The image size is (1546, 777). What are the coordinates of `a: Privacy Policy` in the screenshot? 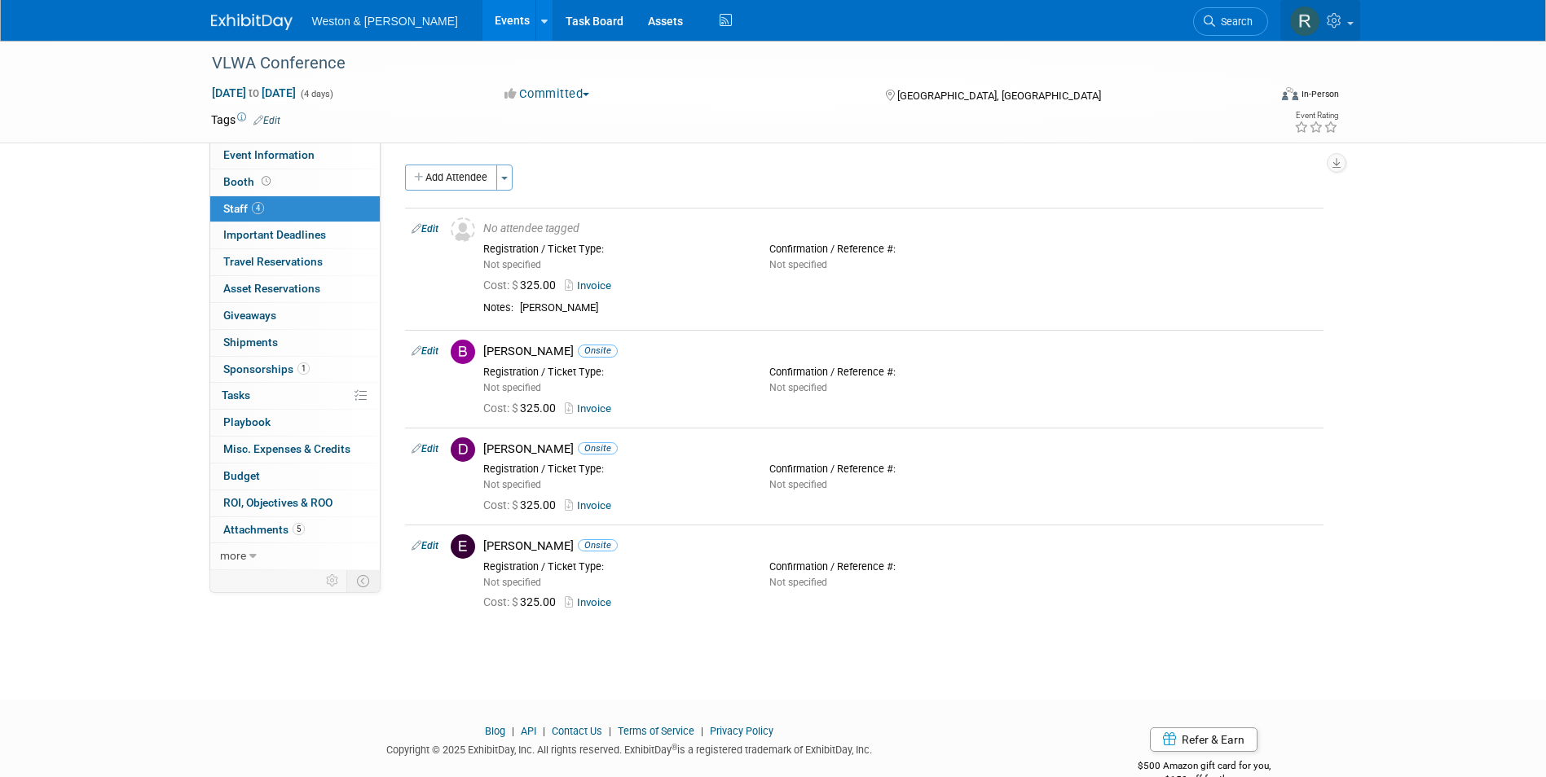 It's located at (741, 731).